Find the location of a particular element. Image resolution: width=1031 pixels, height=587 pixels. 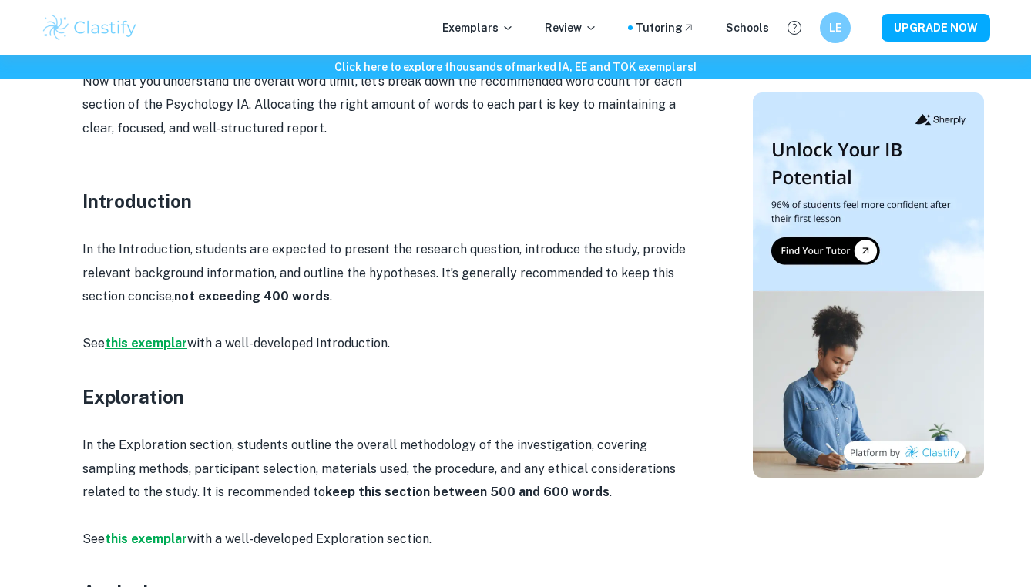

p: Review is located at coordinates (571, 28).